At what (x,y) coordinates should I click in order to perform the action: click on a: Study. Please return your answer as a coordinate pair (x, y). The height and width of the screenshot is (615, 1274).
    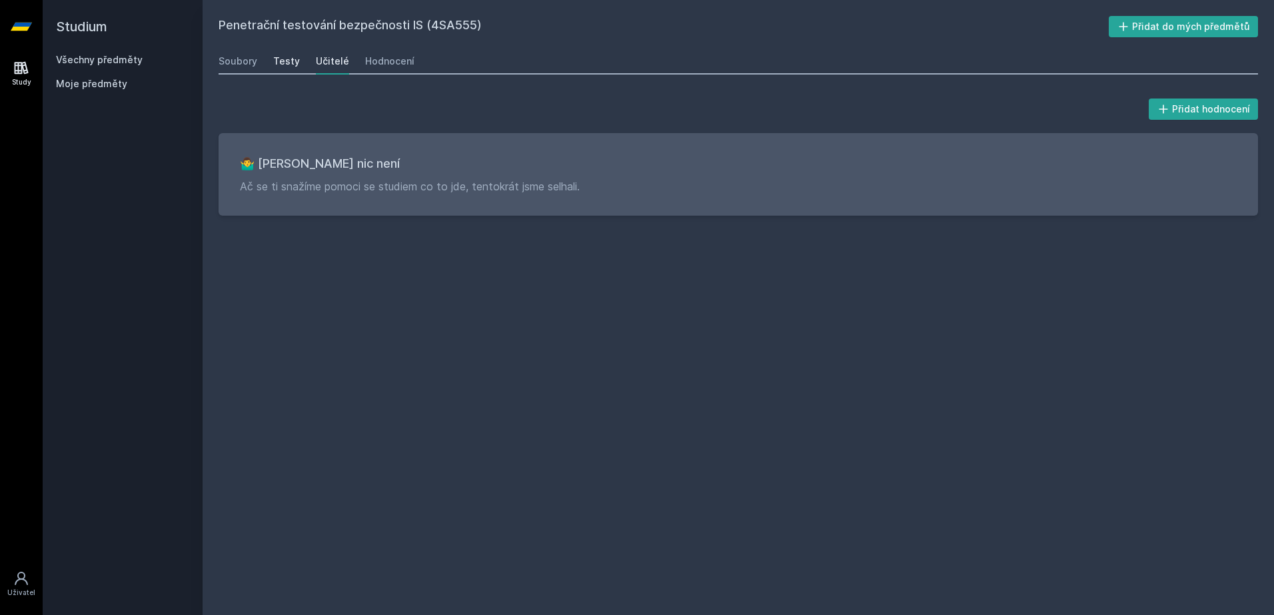
    Looking at the image, I should click on (21, 73).